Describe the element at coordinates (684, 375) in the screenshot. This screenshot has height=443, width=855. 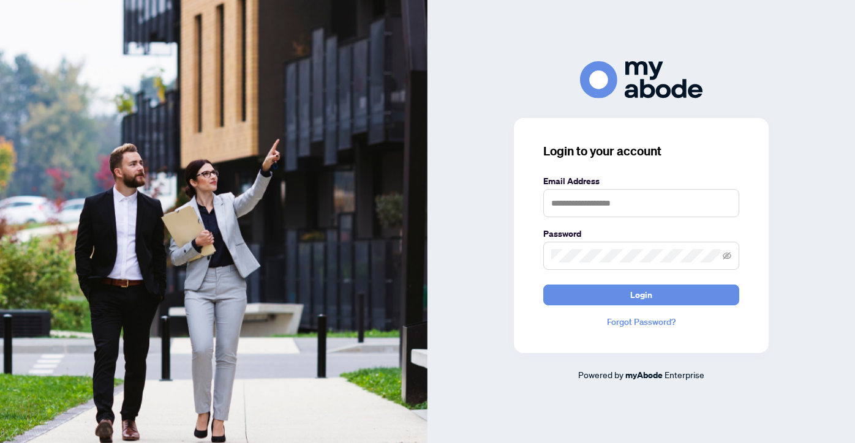
I see `span: Enterprise` at that location.